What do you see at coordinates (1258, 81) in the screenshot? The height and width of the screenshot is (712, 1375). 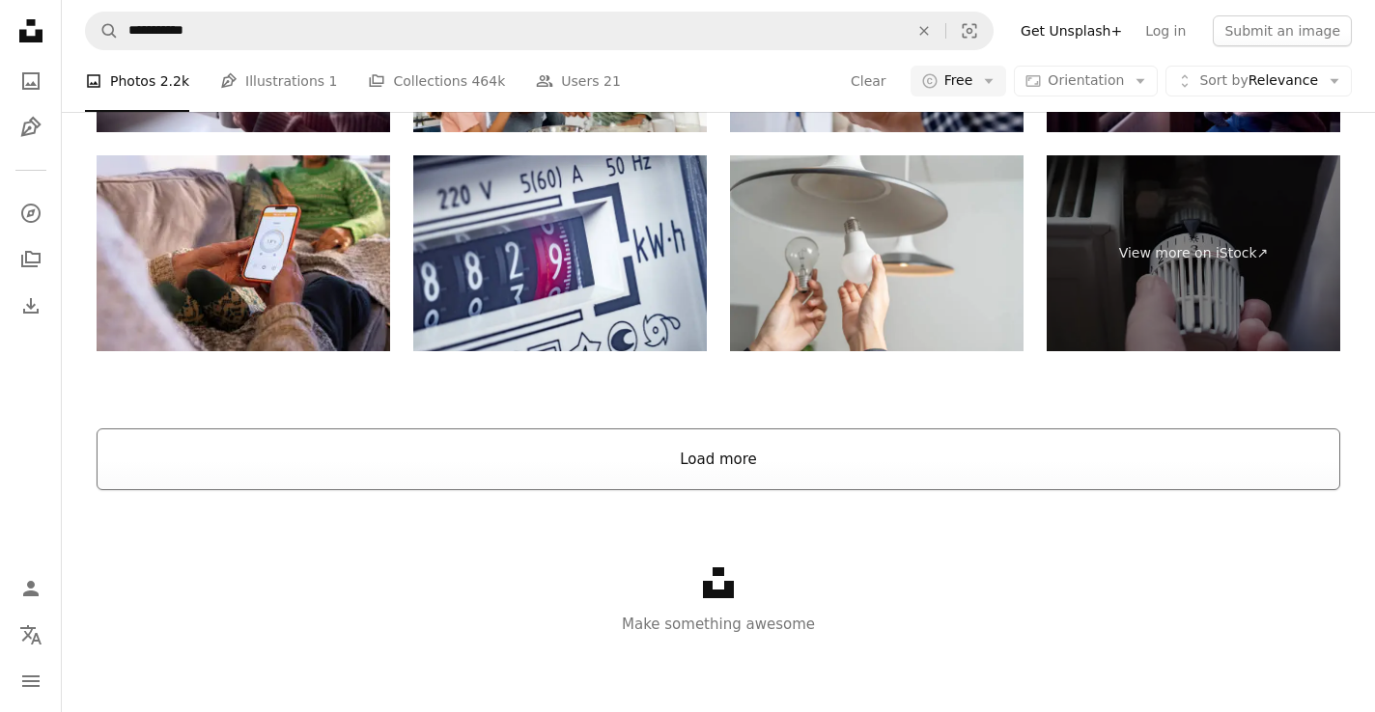 I see `span: Relevance` at bounding box center [1258, 81].